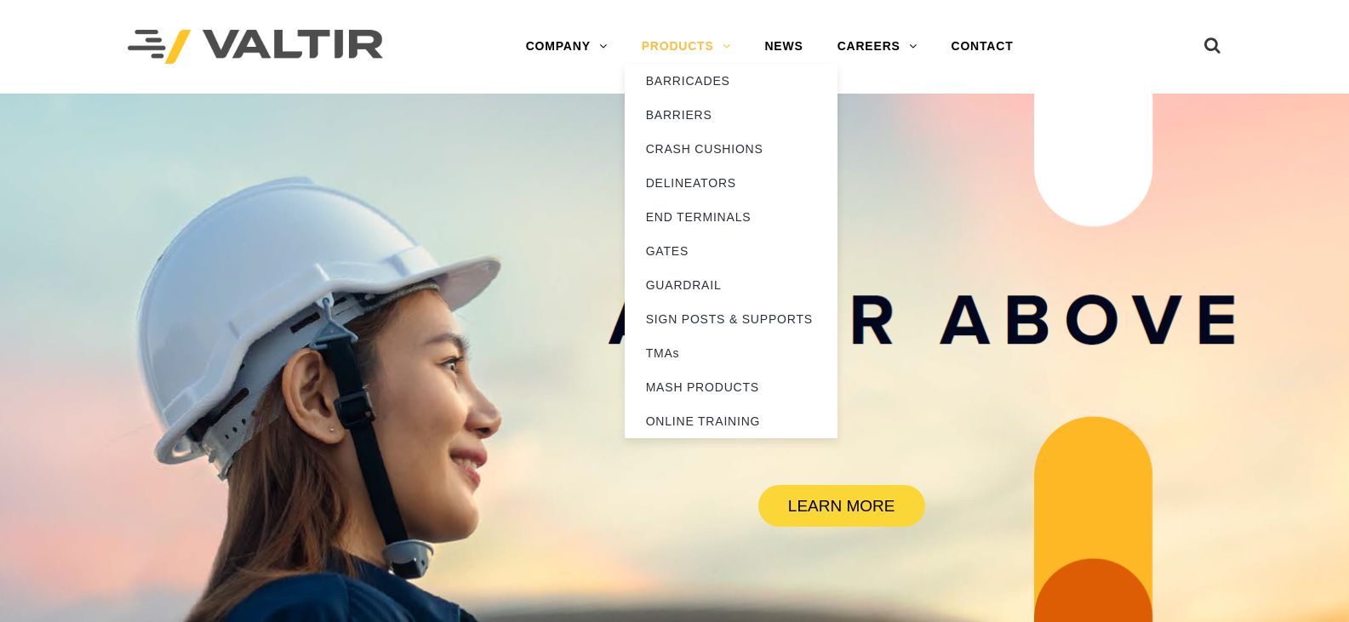 This screenshot has width=1349, height=622. I want to click on a: CAREERS, so click(878, 47).